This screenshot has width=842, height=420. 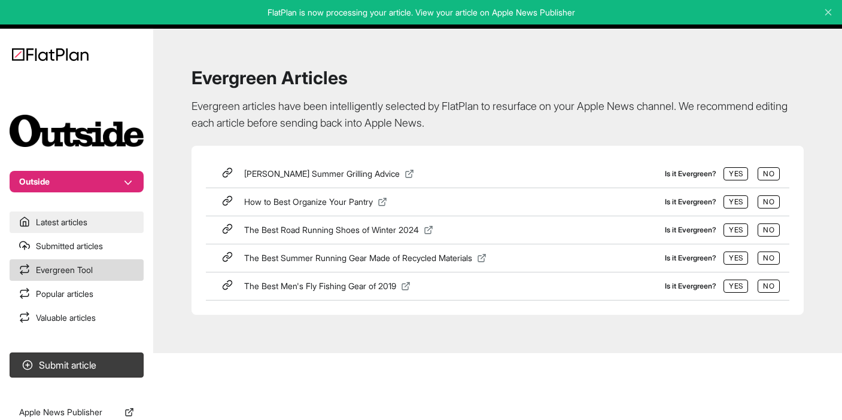 What do you see at coordinates (358, 258) in the screenshot?
I see `span: The Best Summer Running Gear Made of Recycled Materials` at bounding box center [358, 258].